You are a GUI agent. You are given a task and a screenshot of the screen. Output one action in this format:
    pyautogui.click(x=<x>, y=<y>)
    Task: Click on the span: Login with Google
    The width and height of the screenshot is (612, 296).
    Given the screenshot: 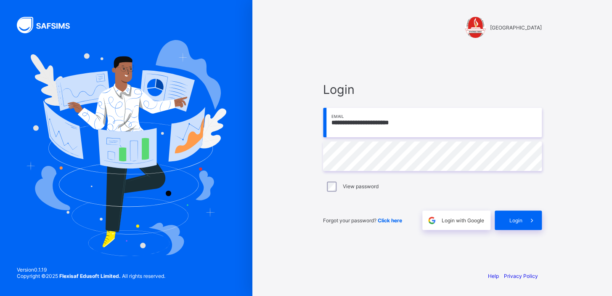 What is the action you would take?
    pyautogui.click(x=463, y=220)
    